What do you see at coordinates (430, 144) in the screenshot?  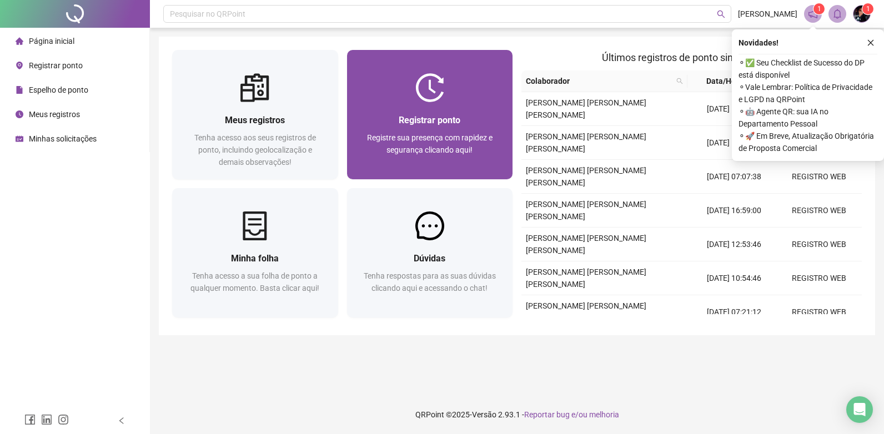 I see `span: Registre sua presença com rapidez e segurança clicando aqui!` at bounding box center [430, 144].